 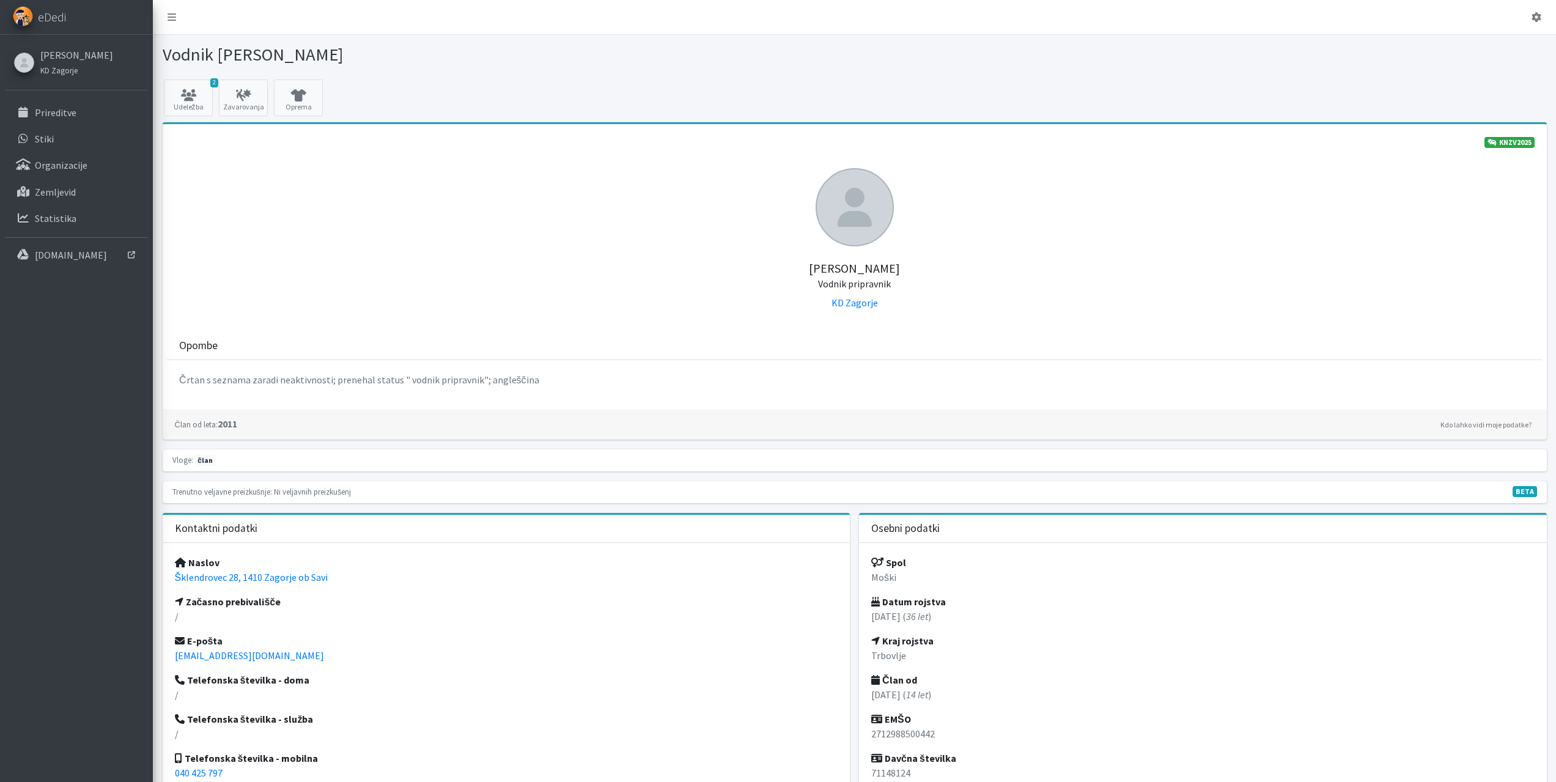 I want to click on strong: Davčna številka, so click(x=913, y=758).